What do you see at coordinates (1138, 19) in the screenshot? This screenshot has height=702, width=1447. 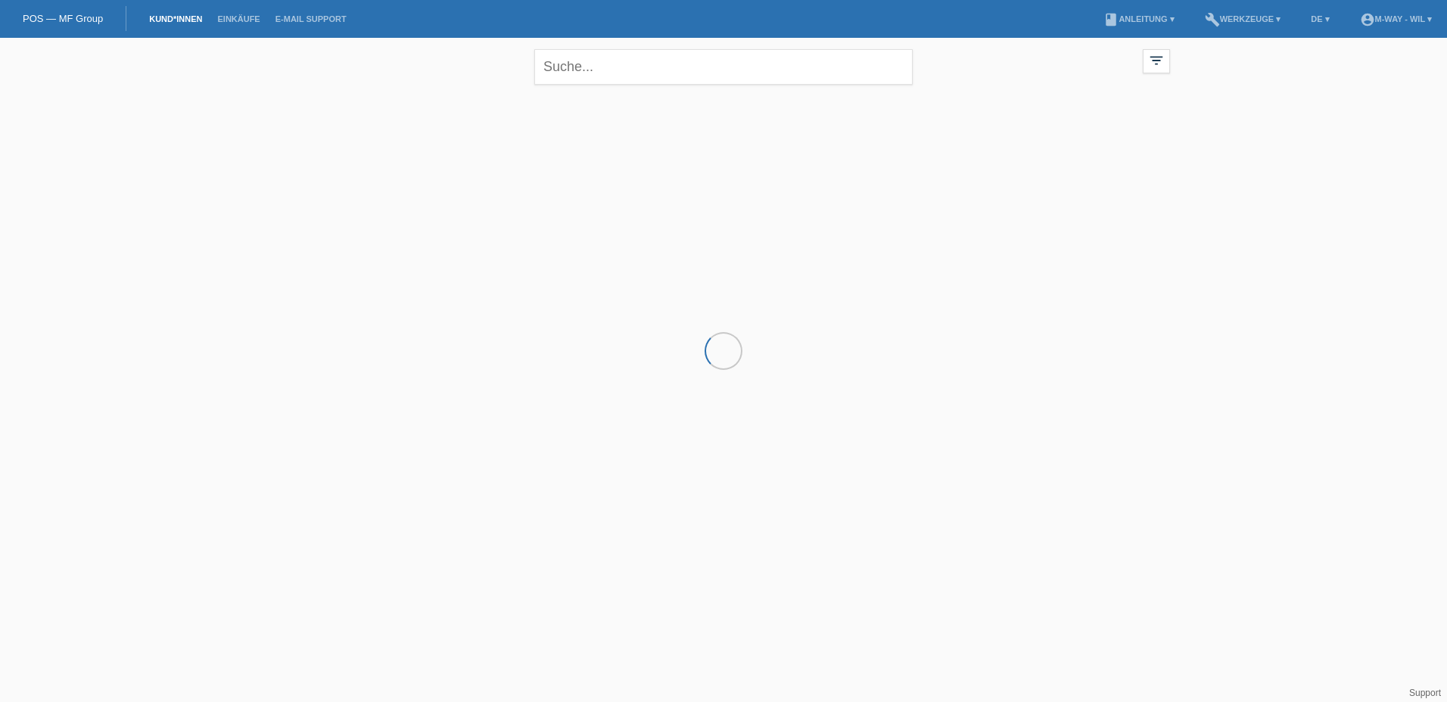 I see `a: bookAnleitung ▾` at bounding box center [1138, 19].